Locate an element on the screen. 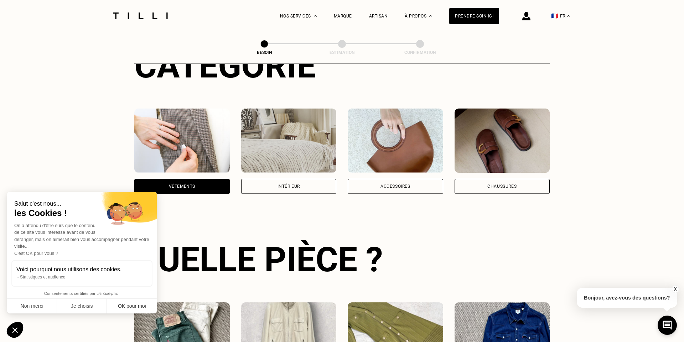  a: Logo du service de couturière Tilli is located at coordinates (140, 16).